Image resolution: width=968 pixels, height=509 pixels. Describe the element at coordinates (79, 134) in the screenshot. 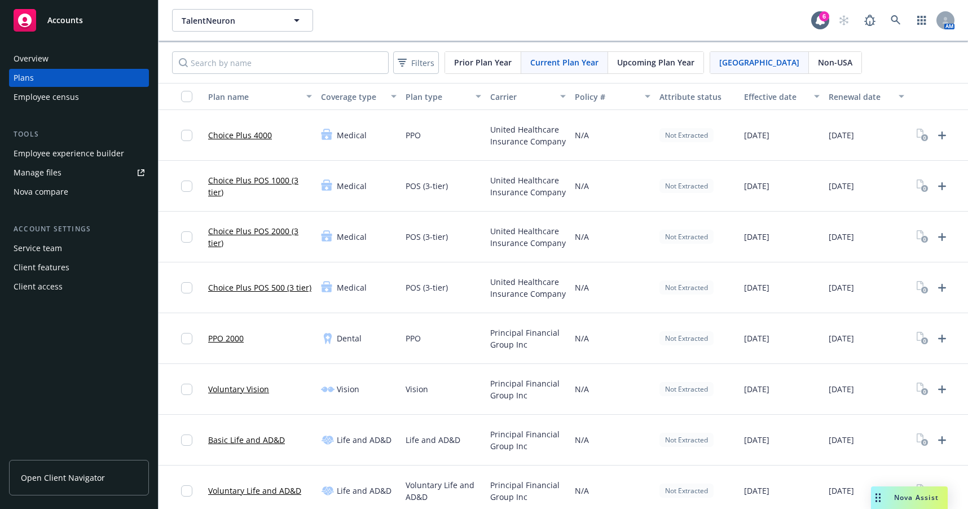

I see `div: Tools` at that location.